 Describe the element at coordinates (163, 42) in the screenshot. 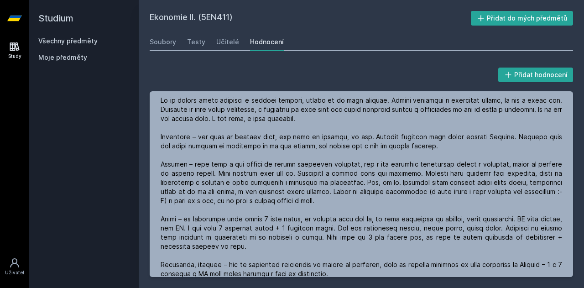

I see `a: Soubory` at that location.